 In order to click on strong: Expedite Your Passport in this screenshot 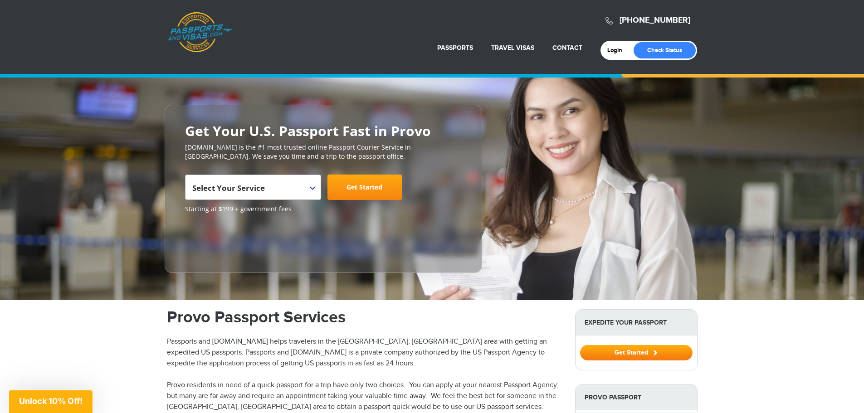, I will do `click(636, 322)`.